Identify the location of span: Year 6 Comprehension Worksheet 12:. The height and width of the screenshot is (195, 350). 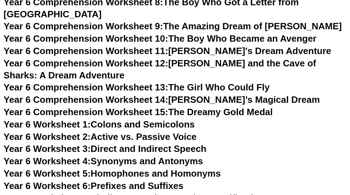
(86, 63).